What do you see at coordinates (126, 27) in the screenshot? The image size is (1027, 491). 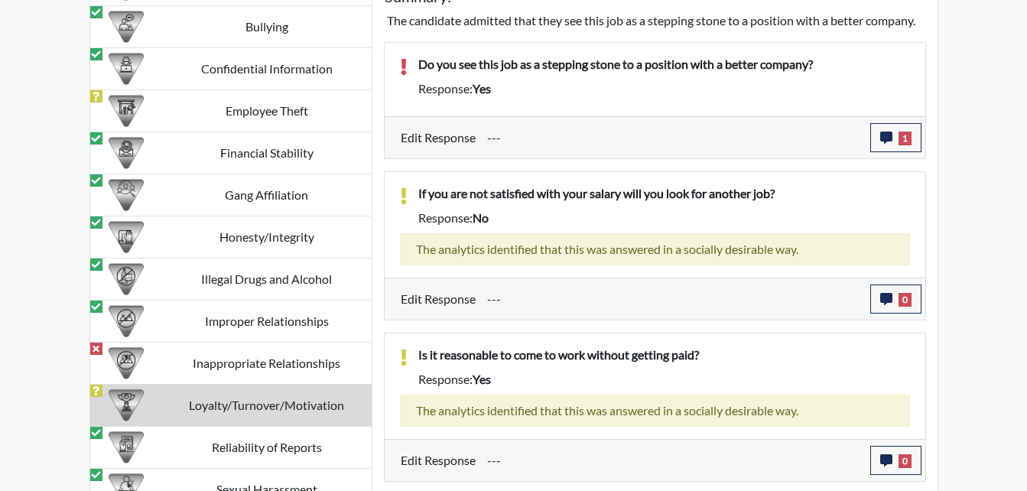 I see `img: CATEGORY%20ICON-04.6d01e8fa.png` at bounding box center [126, 27].